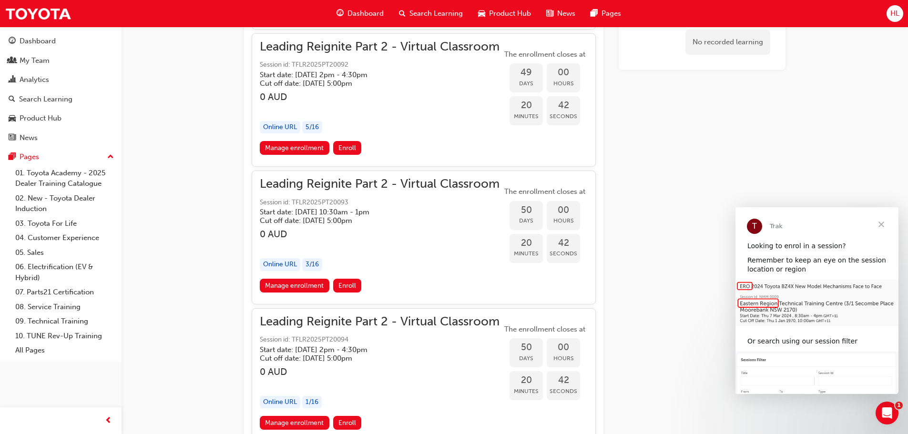 This screenshot has height=434, width=908. Describe the element at coordinates (38, 13) in the screenshot. I see `a: Trak` at that location.